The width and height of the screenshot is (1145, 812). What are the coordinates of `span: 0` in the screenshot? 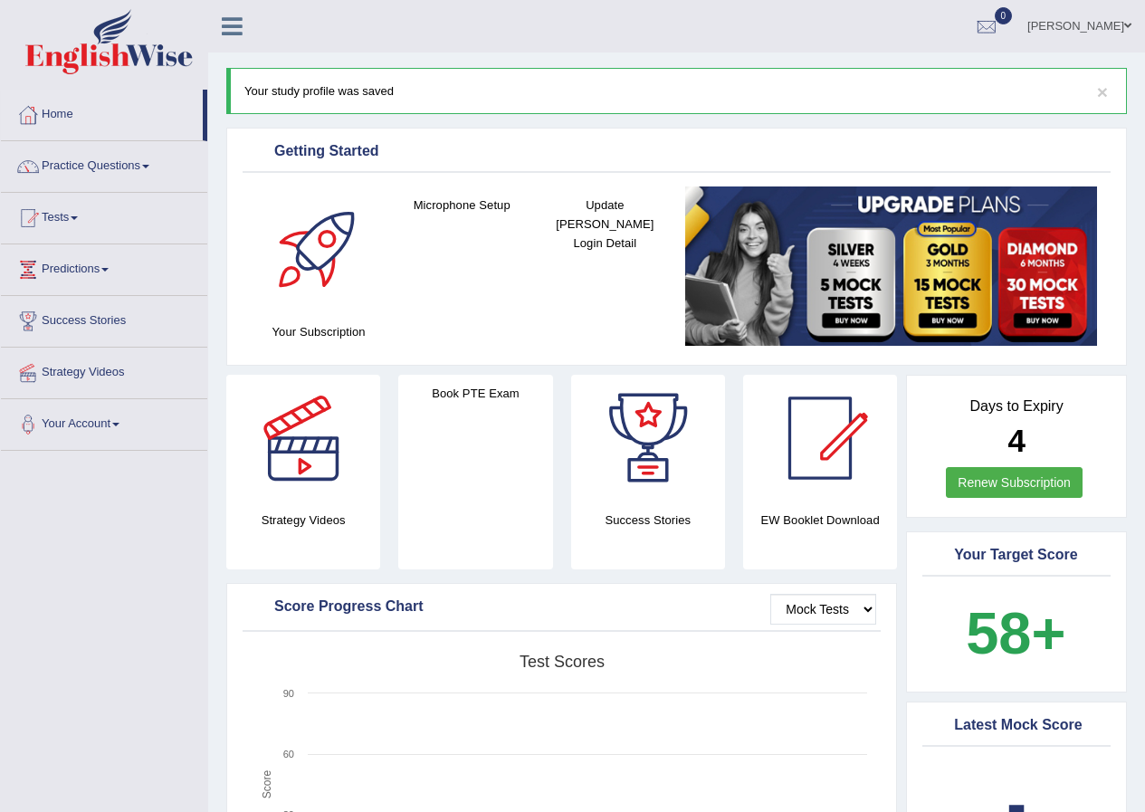 It's located at (1004, 15).